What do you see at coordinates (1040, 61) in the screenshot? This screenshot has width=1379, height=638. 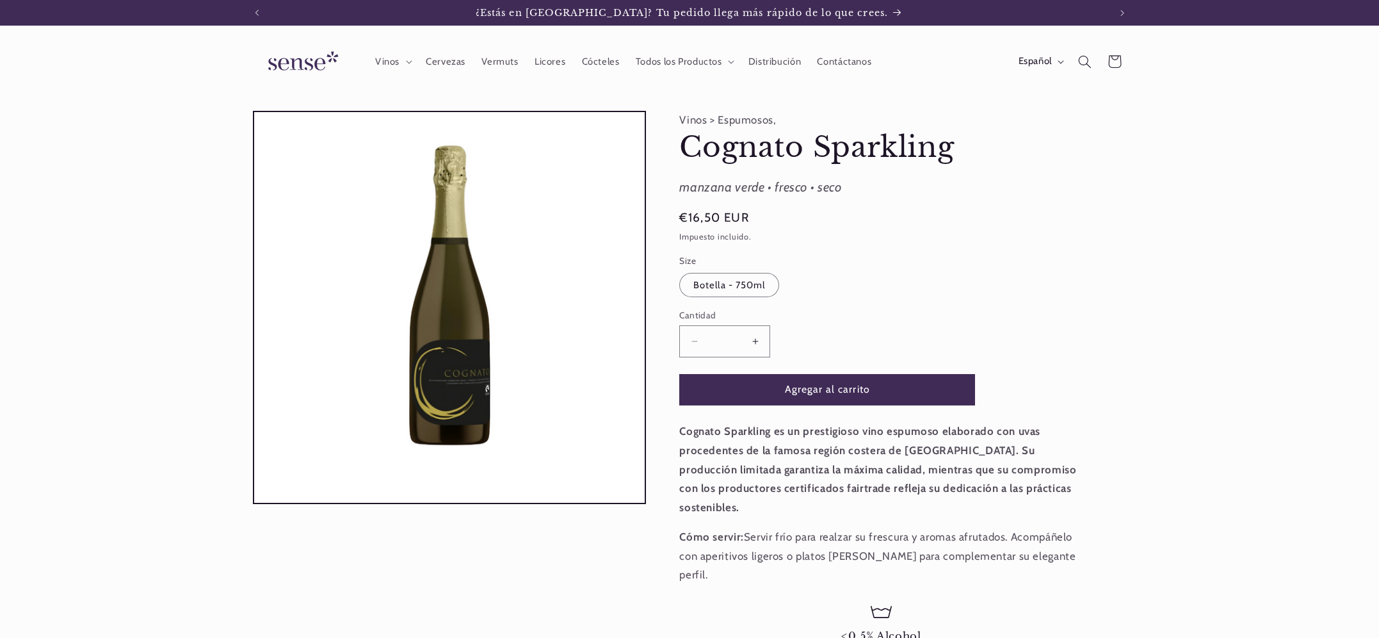 I see `button: Español` at bounding box center [1040, 61].